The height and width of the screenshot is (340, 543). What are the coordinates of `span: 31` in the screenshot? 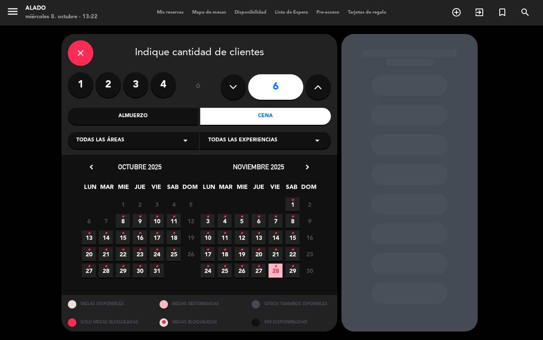 It's located at (157, 270).